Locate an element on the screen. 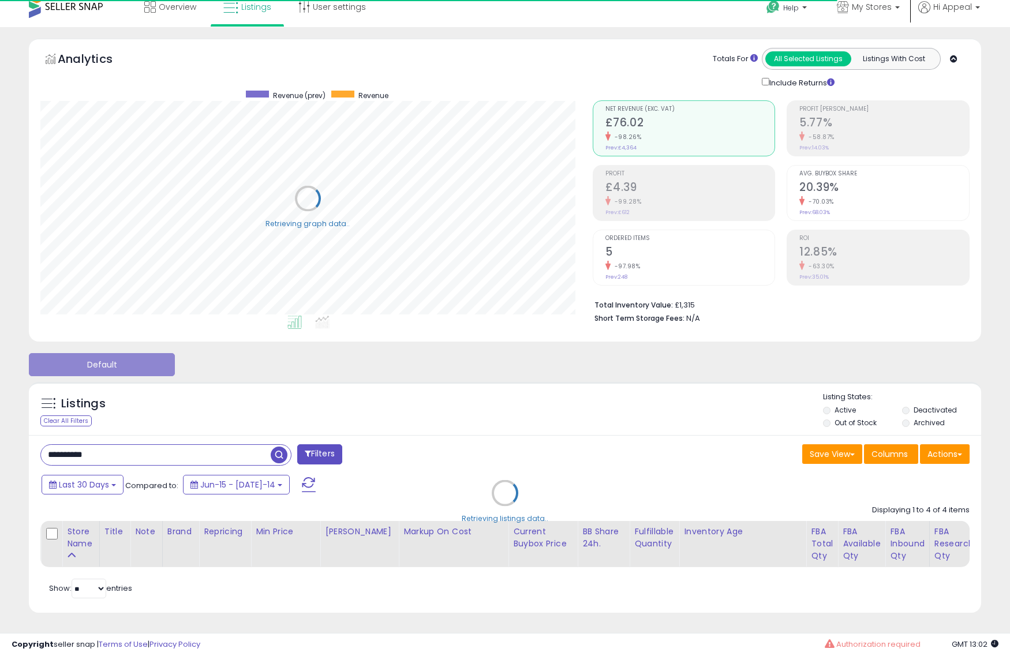 This screenshot has height=656, width=1010. small: Prev: 248 is located at coordinates (616, 277).